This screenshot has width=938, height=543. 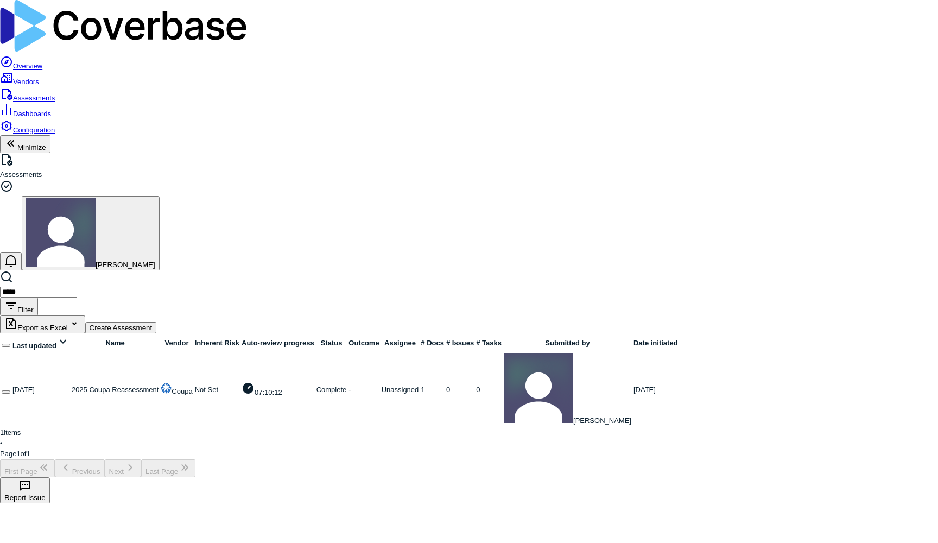 I want to click on div: # Tasks, so click(x=488, y=343).